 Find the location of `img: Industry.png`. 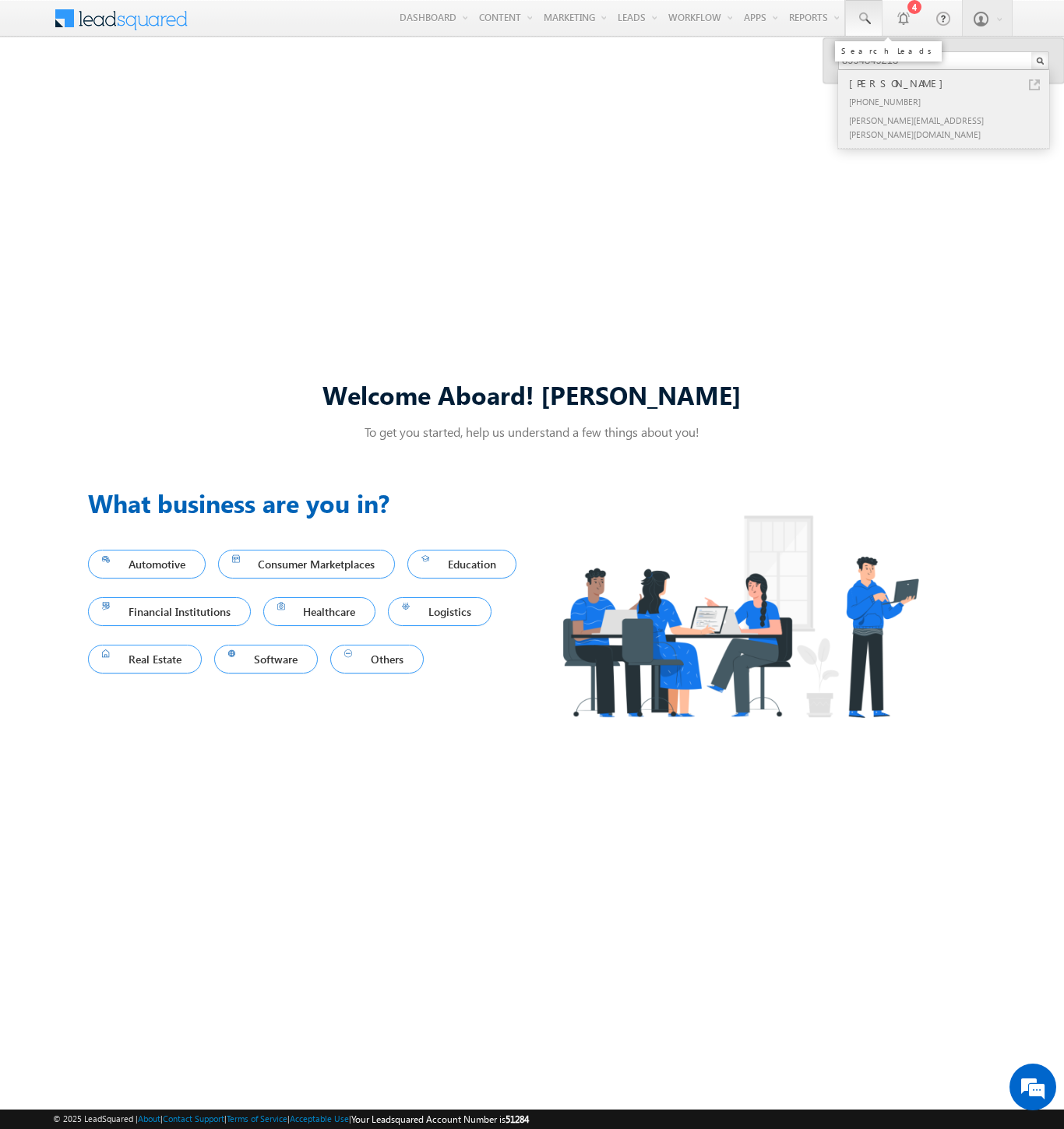

img: Industry.png is located at coordinates (740, 616).